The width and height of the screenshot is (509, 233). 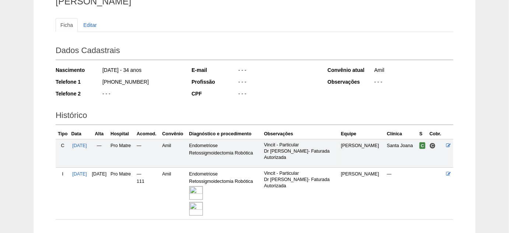 I want to click on div: Nascimento, so click(x=78, y=70).